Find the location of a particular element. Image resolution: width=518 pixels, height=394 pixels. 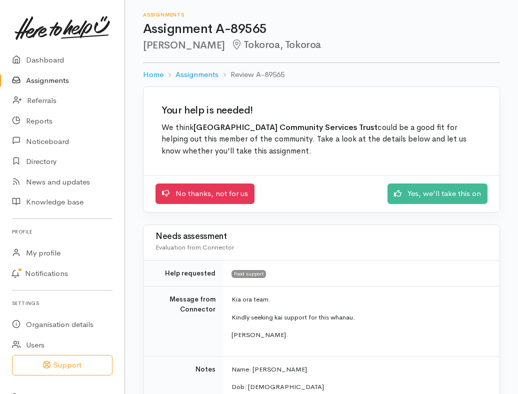

nav: breadcrumb is located at coordinates (322, 75).